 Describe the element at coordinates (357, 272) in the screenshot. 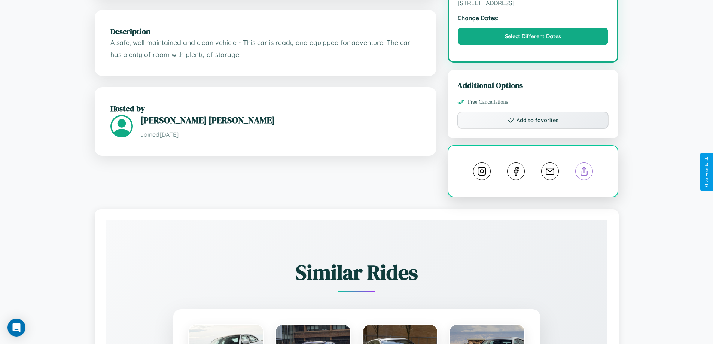

I see `h2: Similar Rides` at that location.